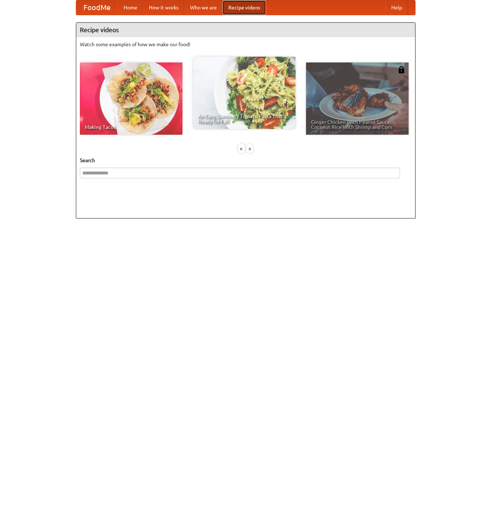 The image size is (491, 511). Describe the element at coordinates (203, 8) in the screenshot. I see `a: Who we are` at that location.